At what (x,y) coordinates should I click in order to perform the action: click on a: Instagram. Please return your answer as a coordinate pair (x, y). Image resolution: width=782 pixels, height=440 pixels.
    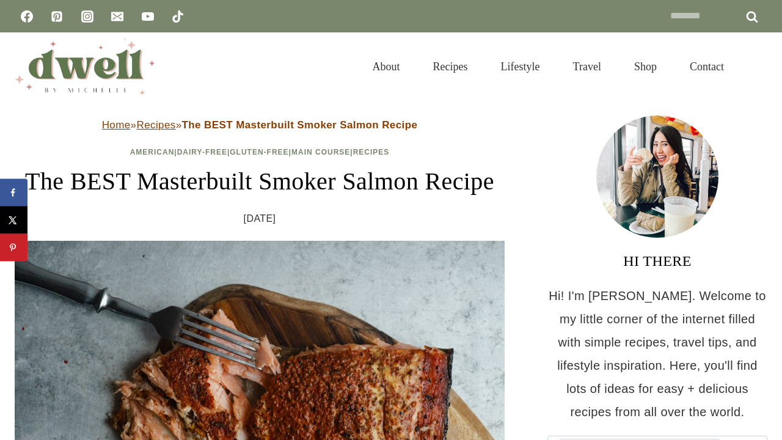
    Looking at the image, I should click on (87, 16).